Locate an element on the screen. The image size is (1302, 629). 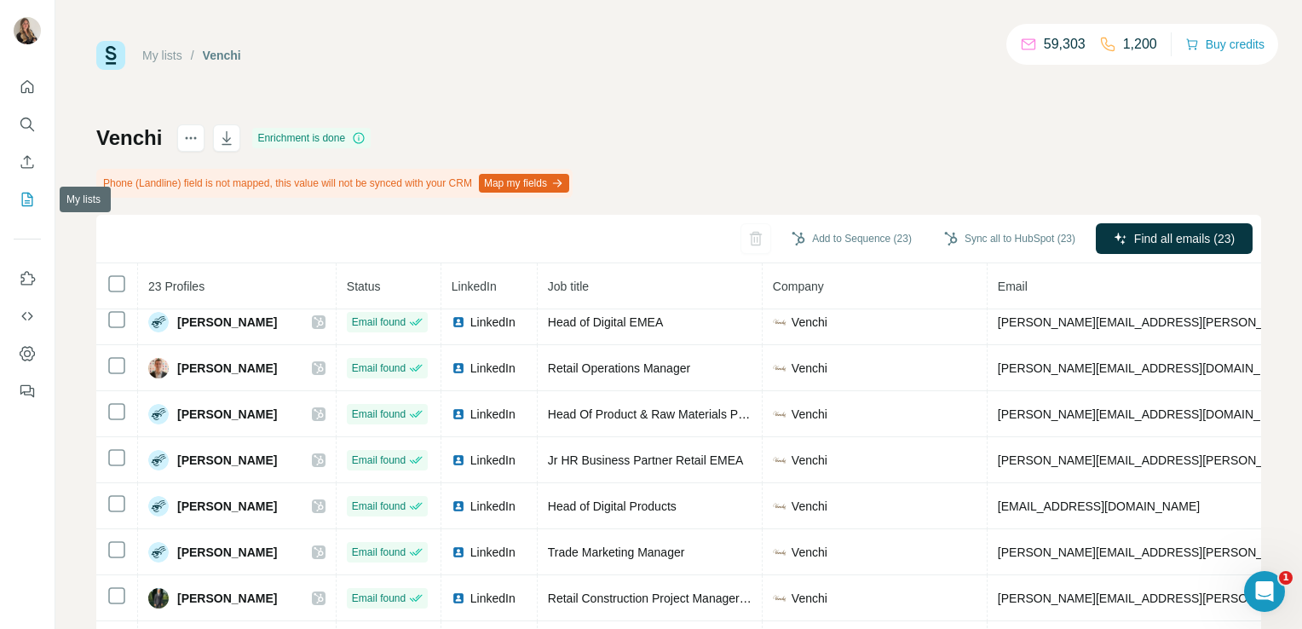
button: Map my fields is located at coordinates (524, 183).